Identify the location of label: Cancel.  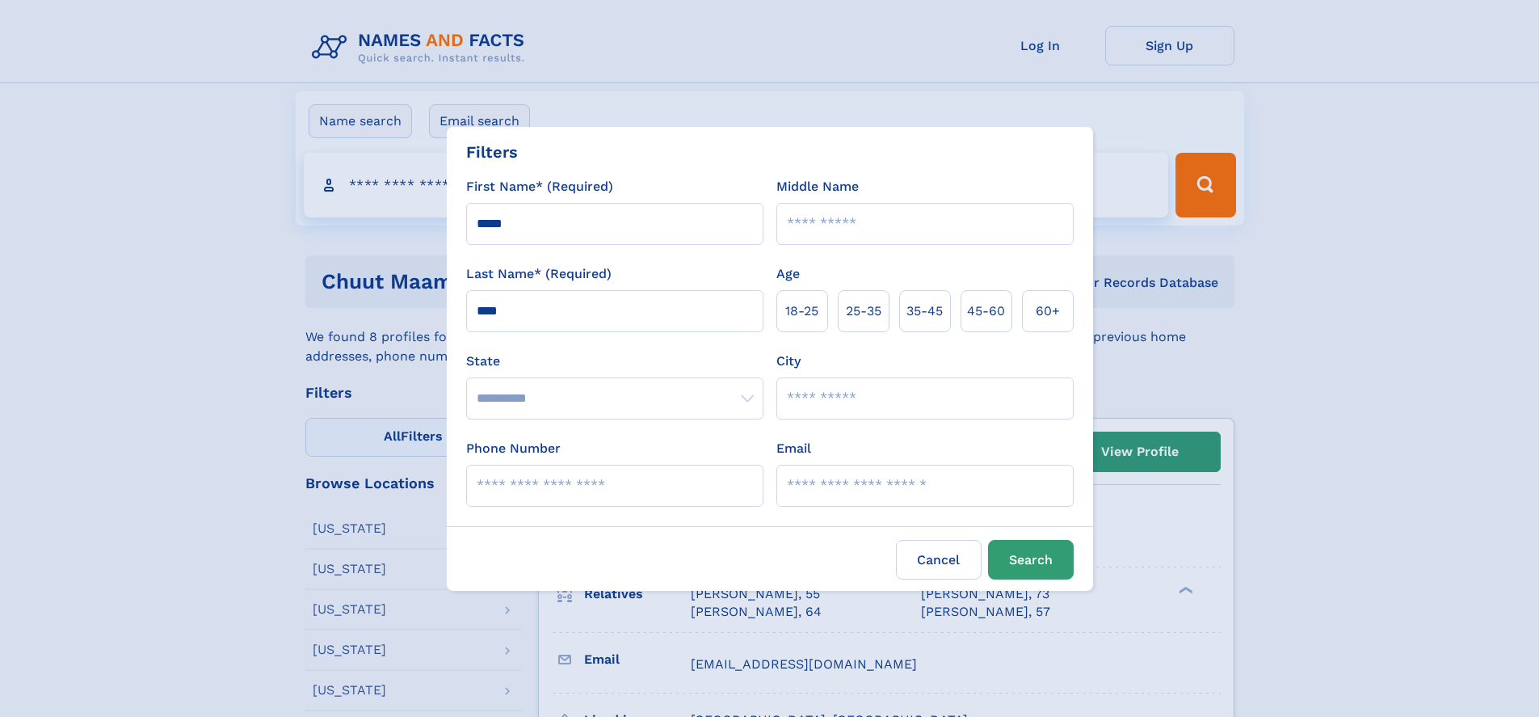
(939, 559).